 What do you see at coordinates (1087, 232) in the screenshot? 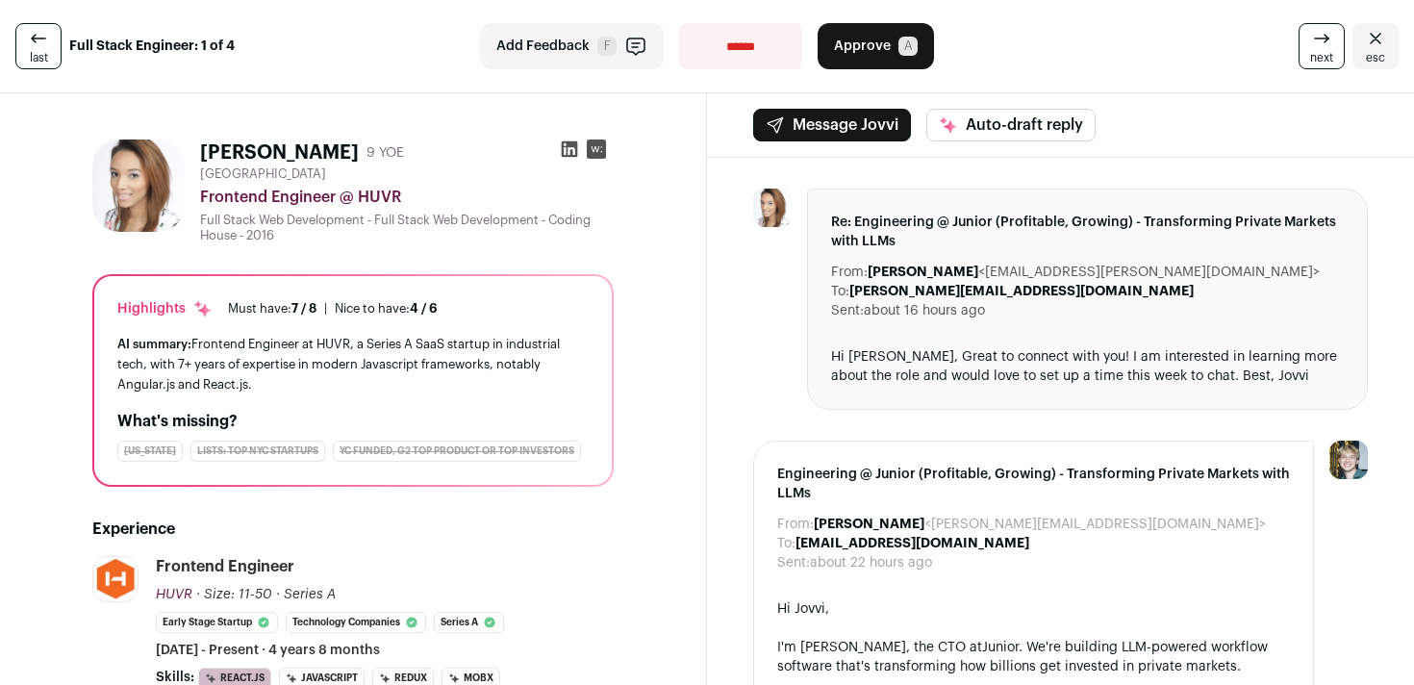
I see `span: Re: Engineering @ Junior (Profitable, Growing) - Transforming Private Markets with LLMs` at bounding box center [1087, 232].